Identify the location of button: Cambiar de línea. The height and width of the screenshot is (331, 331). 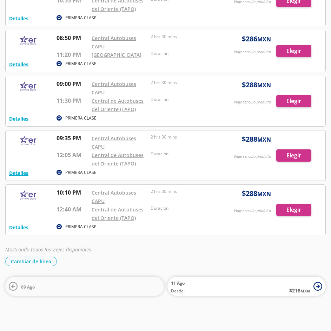
(31, 262).